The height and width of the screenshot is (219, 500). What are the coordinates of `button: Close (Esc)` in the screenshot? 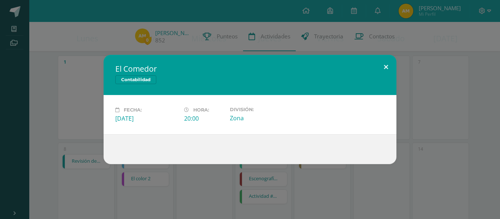 It's located at (386, 67).